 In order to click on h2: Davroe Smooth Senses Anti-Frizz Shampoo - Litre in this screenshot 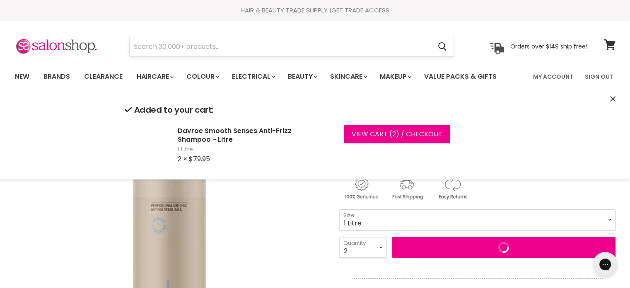, I will do `click(244, 135)`.